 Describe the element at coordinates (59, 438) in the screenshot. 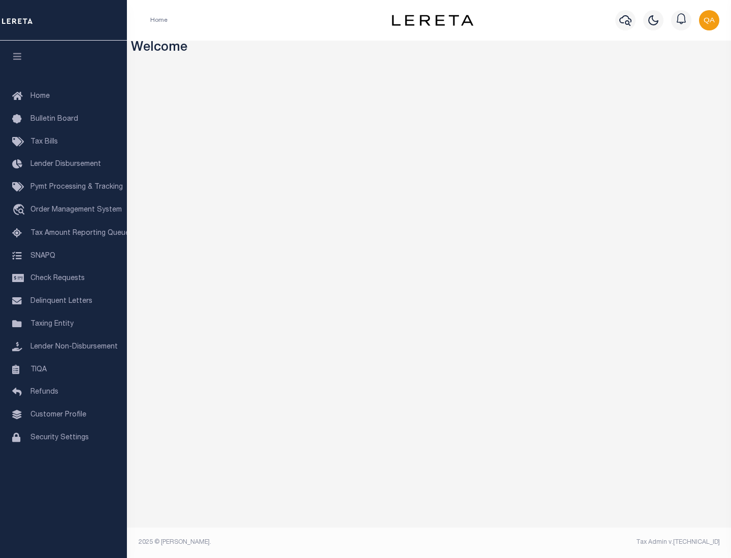

I see `span: Security Settings` at that location.